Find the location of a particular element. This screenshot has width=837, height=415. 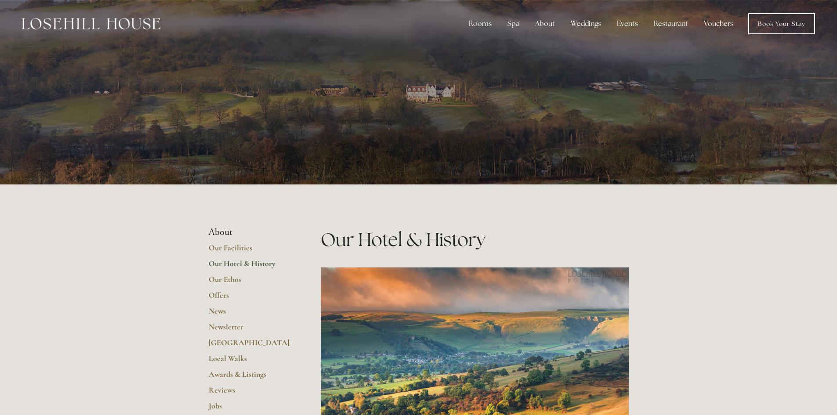

a: Our Hotel & History is located at coordinates (251, 267).